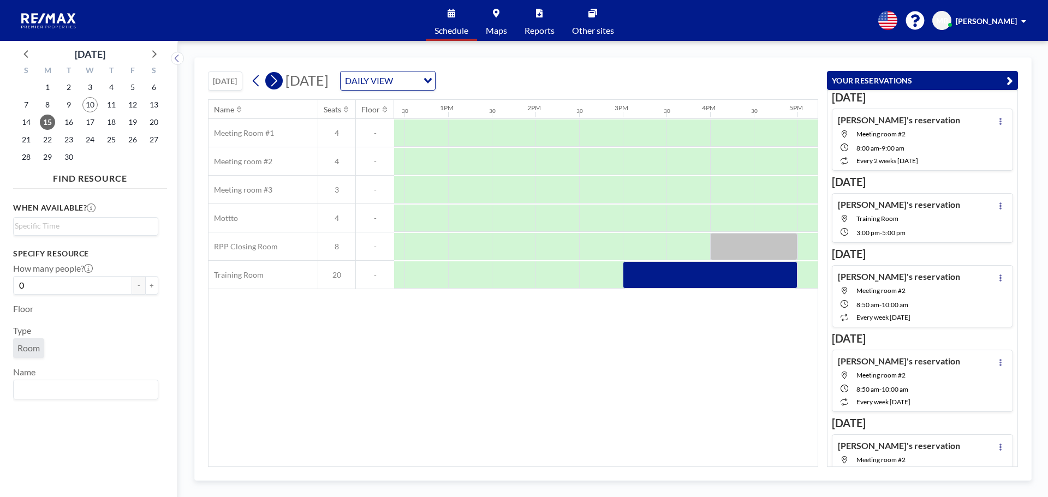  I want to click on span: Sunday, September 21, 2025, so click(26, 140).